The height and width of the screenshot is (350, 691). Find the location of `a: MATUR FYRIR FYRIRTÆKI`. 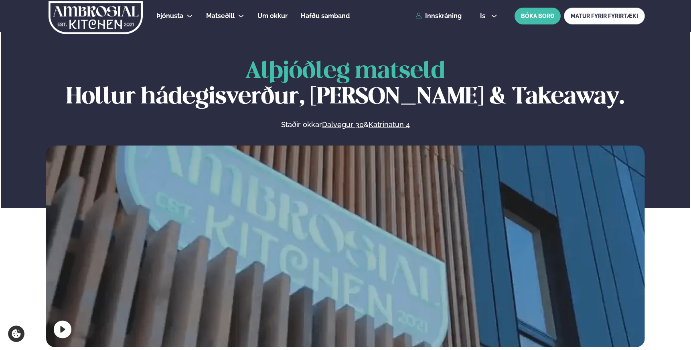

a: MATUR FYRIR FYRIRTÆKI is located at coordinates (605, 16).